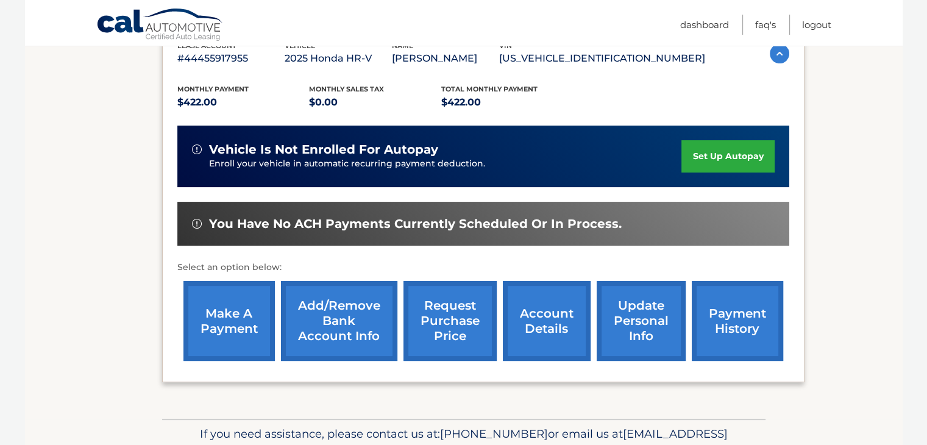  Describe the element at coordinates (641, 321) in the screenshot. I see `a: update personal info` at that location.